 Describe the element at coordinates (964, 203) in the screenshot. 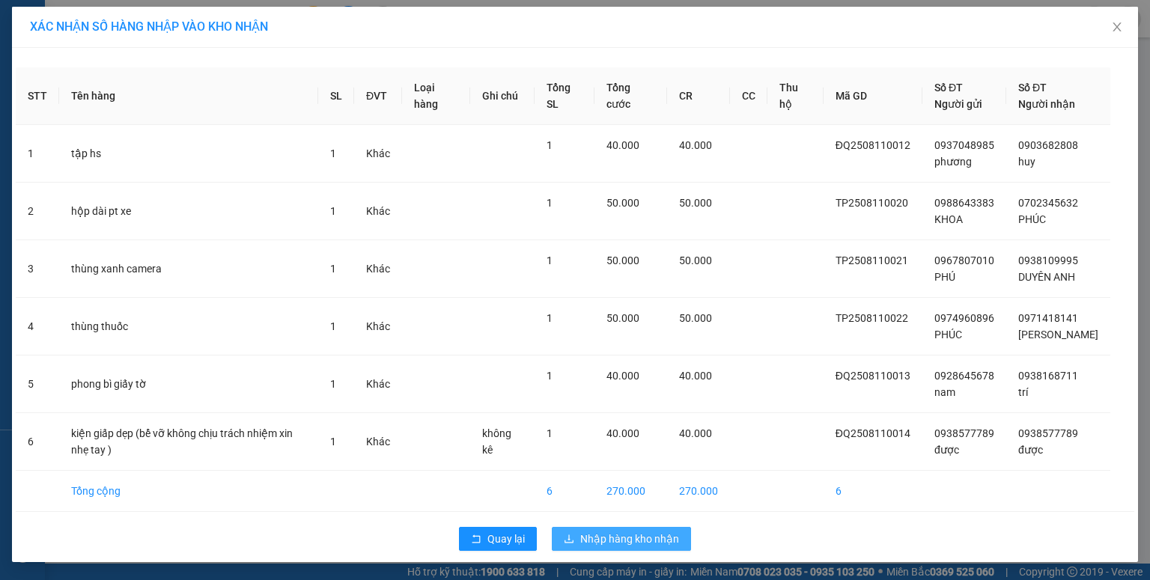

I see `span: 0988643383` at that location.